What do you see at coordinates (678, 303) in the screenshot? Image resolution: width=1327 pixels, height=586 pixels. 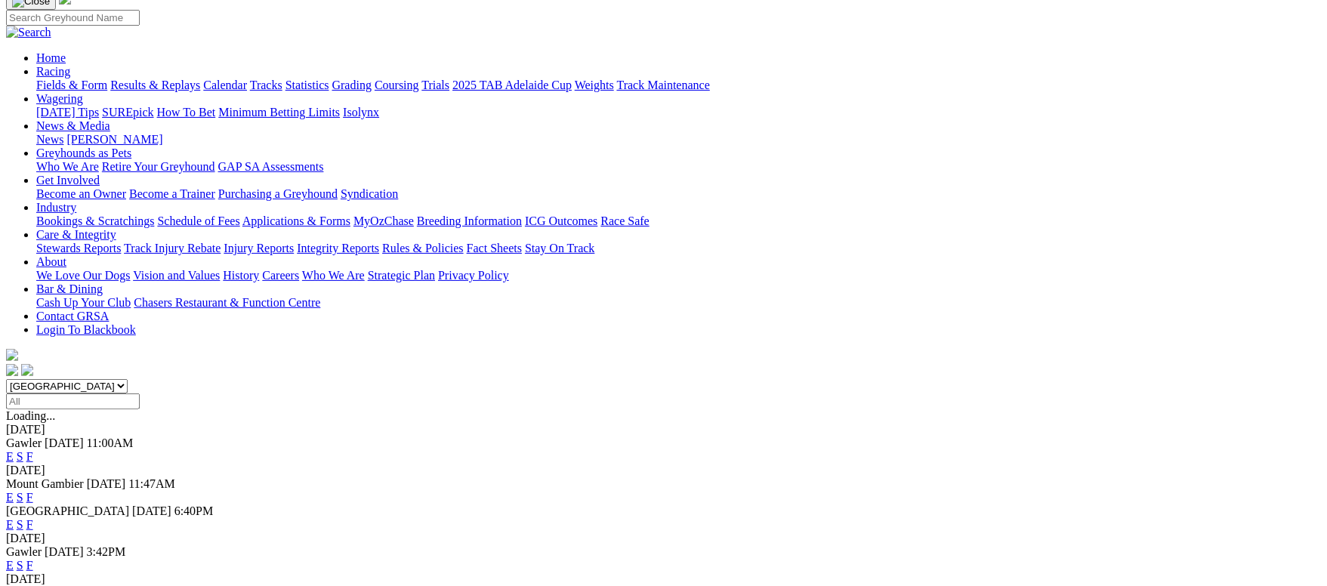 I see `div: Bar & Dining` at bounding box center [678, 303].